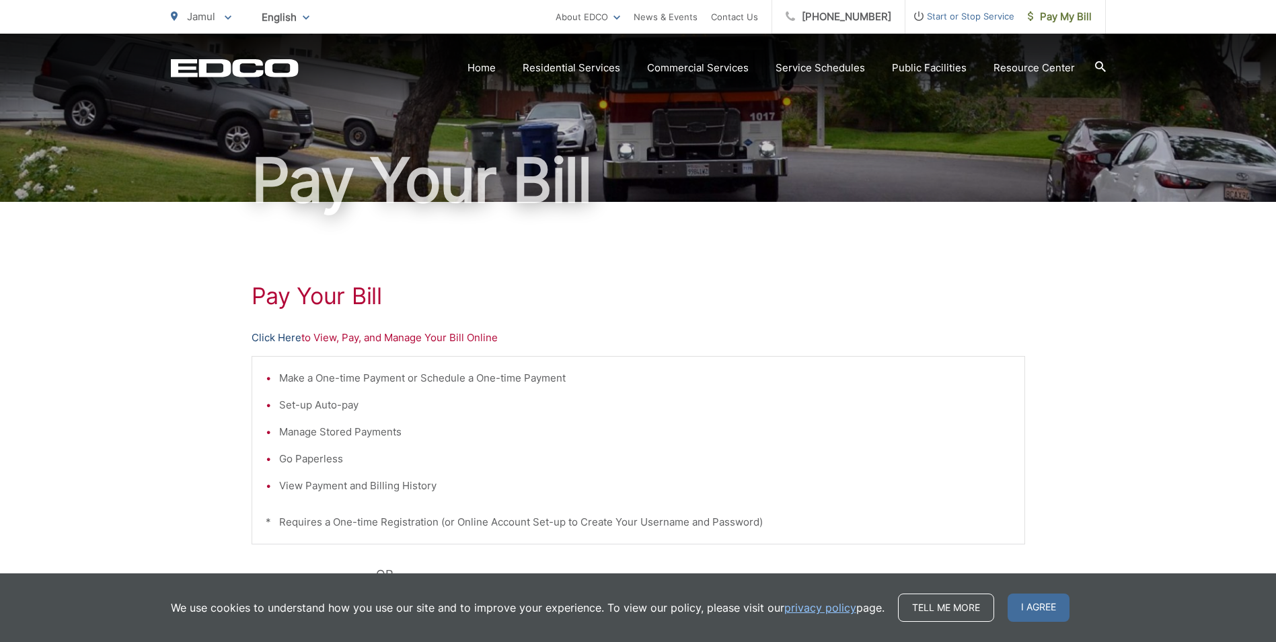 Image resolution: width=1276 pixels, height=642 pixels. I want to click on a: Public Facilities, so click(929, 68).